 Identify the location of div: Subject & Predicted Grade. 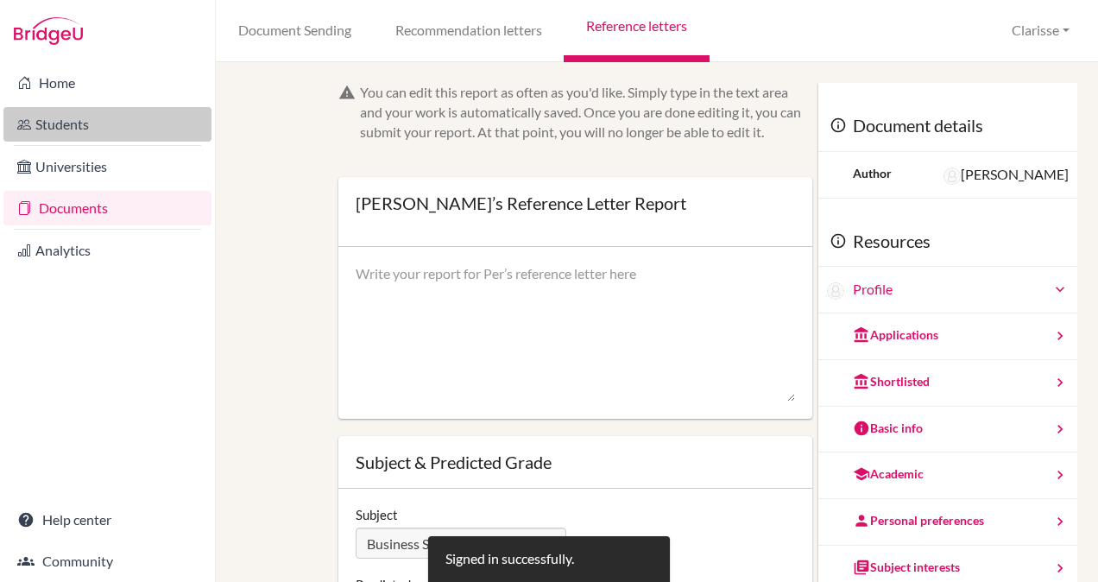
(575, 462).